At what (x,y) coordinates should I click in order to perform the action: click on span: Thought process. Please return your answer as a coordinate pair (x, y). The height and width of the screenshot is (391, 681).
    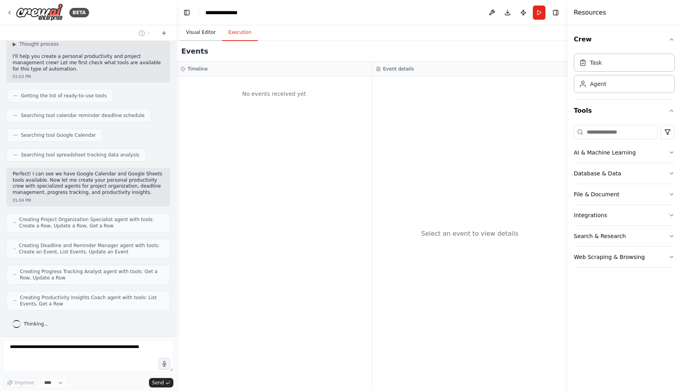
    Looking at the image, I should click on (39, 44).